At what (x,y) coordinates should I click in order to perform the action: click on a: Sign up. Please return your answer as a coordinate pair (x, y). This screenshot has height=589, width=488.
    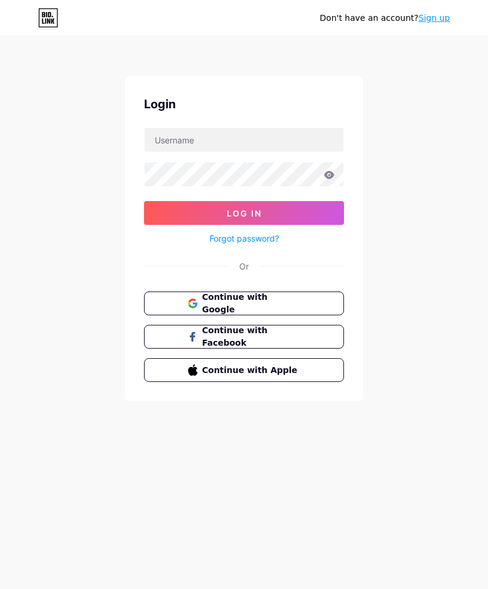
    Looking at the image, I should click on (434, 18).